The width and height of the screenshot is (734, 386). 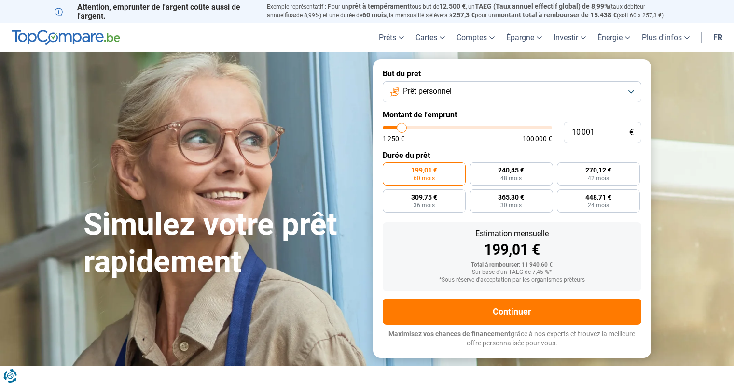 What do you see at coordinates (537, 139) in the screenshot?
I see `span: 100 000 €` at bounding box center [537, 139].